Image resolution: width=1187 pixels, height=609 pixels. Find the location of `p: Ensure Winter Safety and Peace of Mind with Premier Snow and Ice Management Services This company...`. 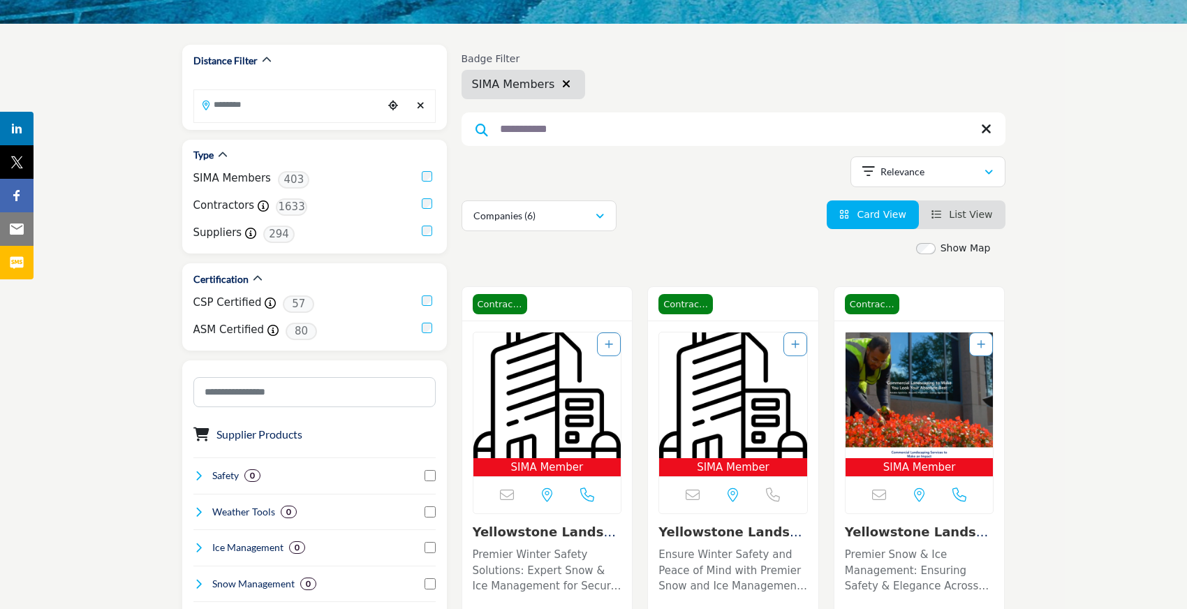

p: Ensure Winter Safety and Peace of Mind with Premier Snow and Ice Management Services This company... is located at coordinates (733, 570).